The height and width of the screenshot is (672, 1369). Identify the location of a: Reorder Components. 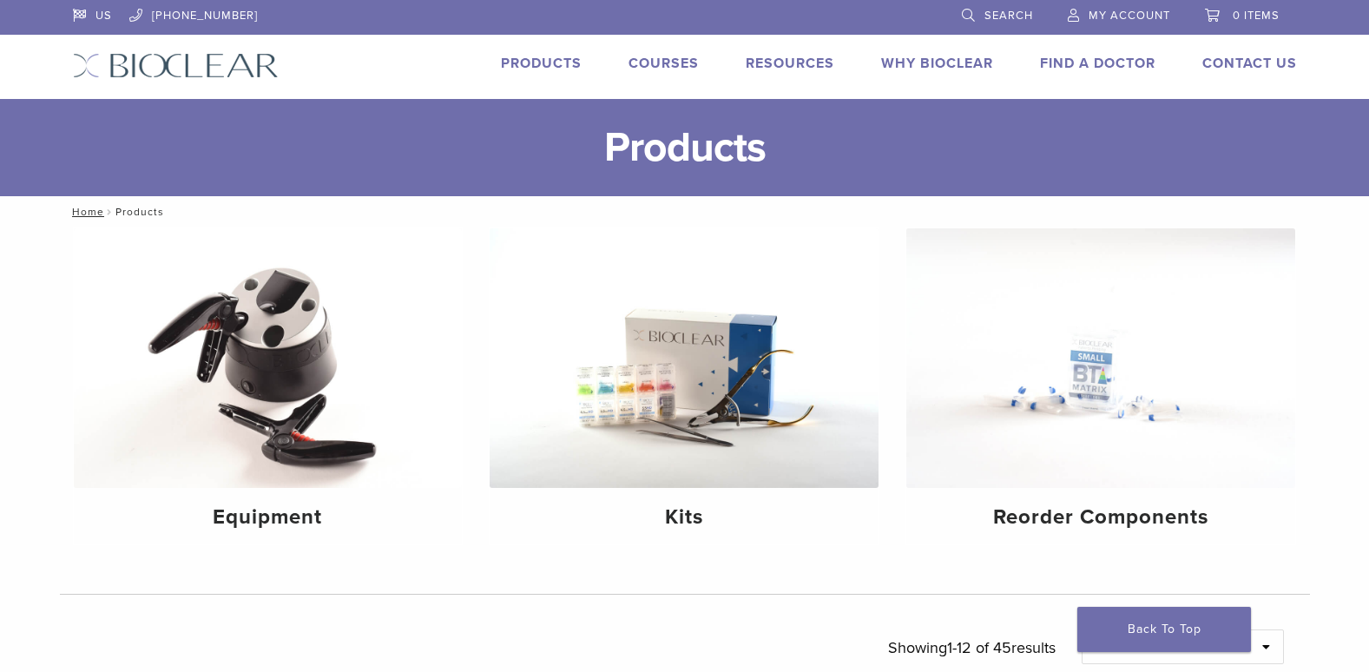
(1101, 386).